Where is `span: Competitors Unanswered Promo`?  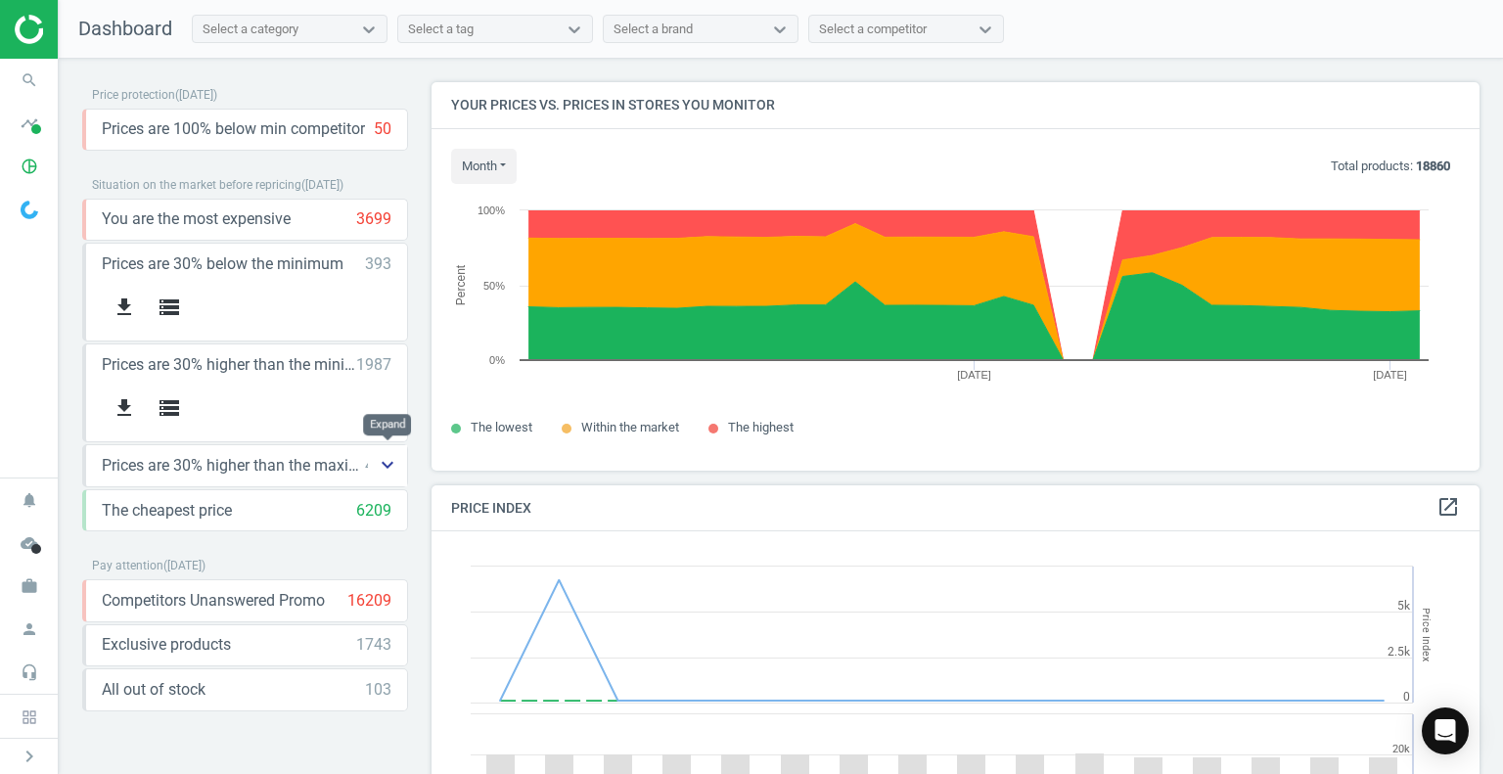
span: Competitors Unanswered Promo is located at coordinates (213, 601).